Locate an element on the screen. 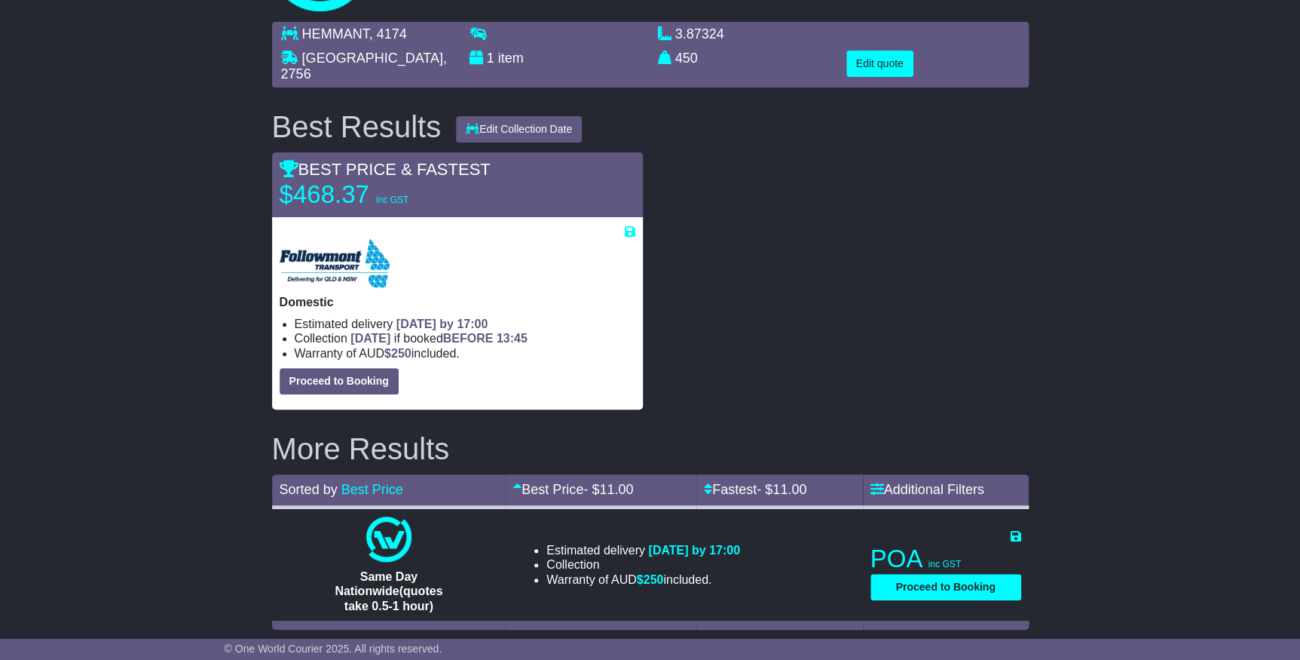 Image resolution: width=1300 pixels, height=660 pixels. h2: More Results is located at coordinates (651, 449).